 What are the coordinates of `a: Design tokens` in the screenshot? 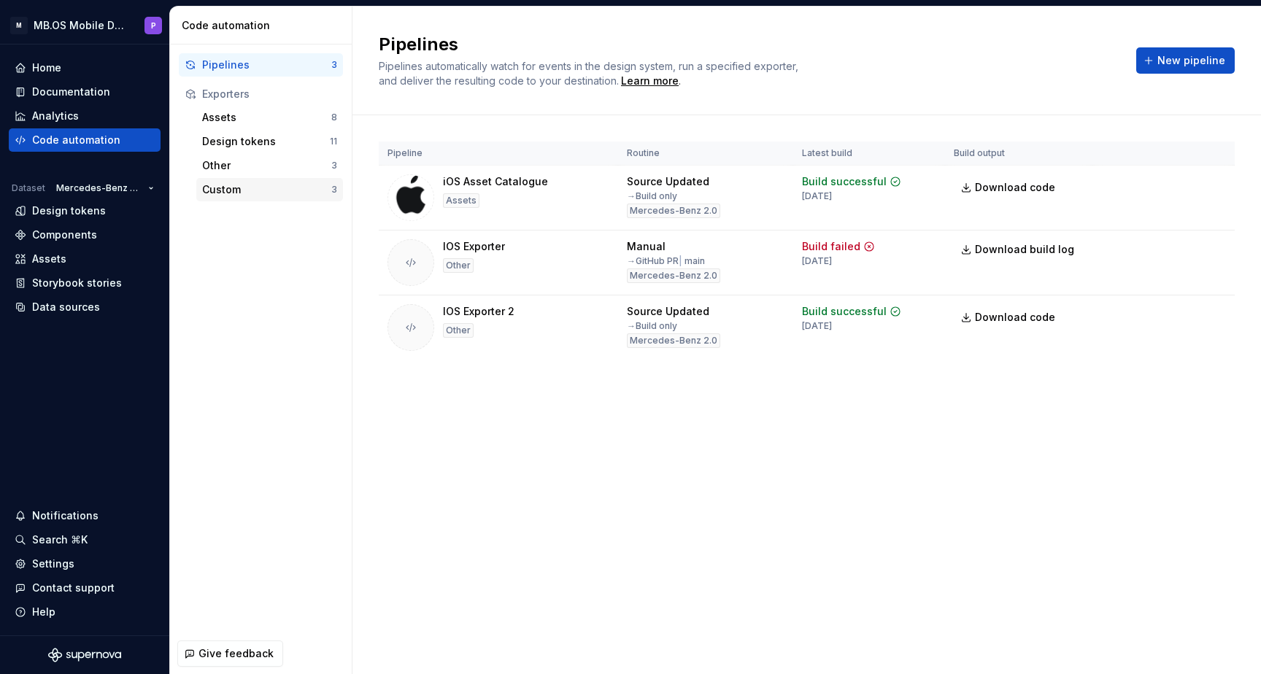 It's located at (85, 211).